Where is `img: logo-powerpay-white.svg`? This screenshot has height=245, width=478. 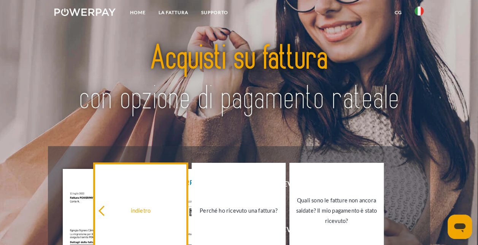
img: logo-powerpay-white.svg is located at coordinates (85, 12).